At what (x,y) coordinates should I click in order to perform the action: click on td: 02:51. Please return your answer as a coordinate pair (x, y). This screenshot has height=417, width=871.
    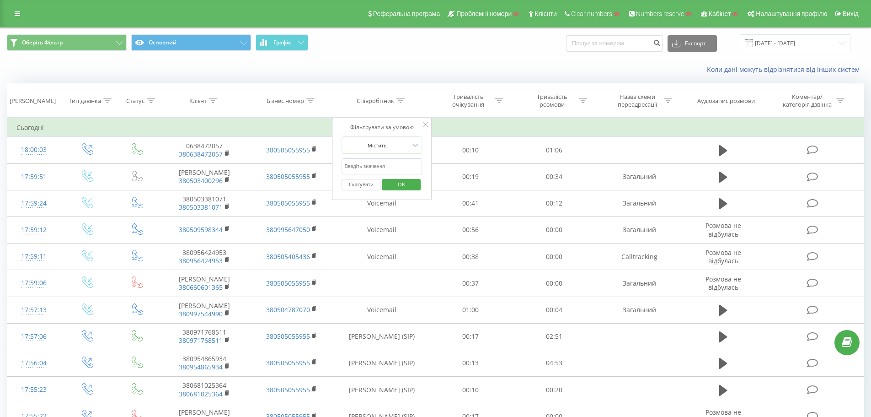
    Looking at the image, I should click on (554, 336).